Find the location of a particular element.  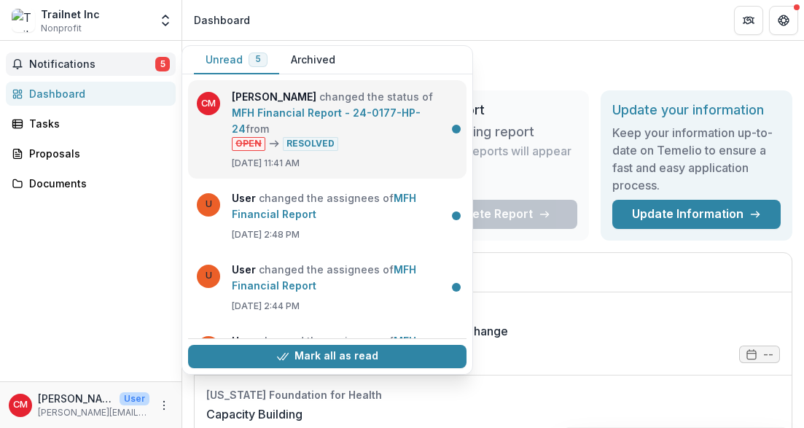

h2: Update your information is located at coordinates (696, 110).